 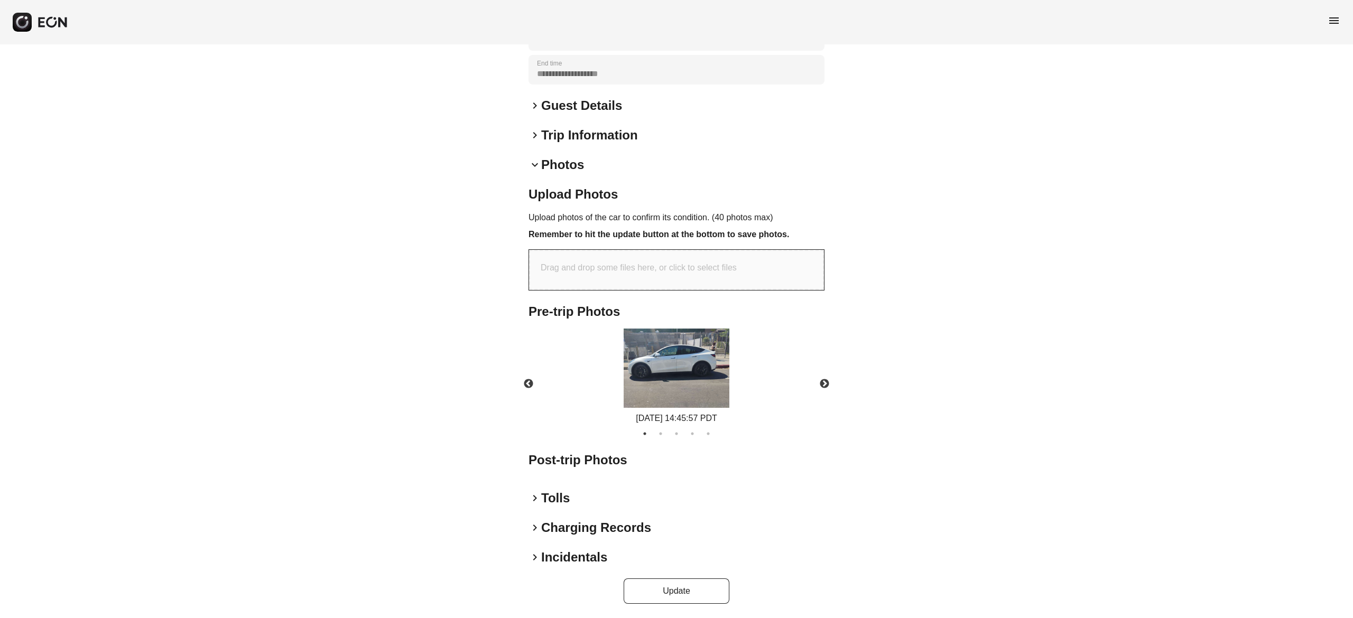 I want to click on h2: Upload Photos, so click(x=676, y=194).